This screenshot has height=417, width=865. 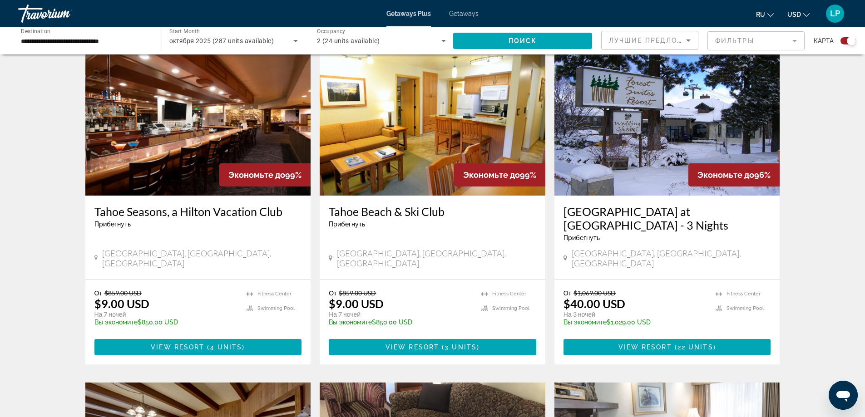 I want to click on span: октября 2025 (287 units available), so click(x=222, y=41).